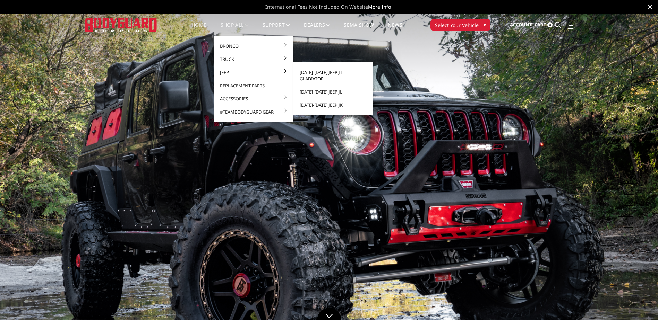 The image size is (658, 320). What do you see at coordinates (121, 25) in the screenshot?
I see `img: BODYGUARD BUMPERS` at bounding box center [121, 25].